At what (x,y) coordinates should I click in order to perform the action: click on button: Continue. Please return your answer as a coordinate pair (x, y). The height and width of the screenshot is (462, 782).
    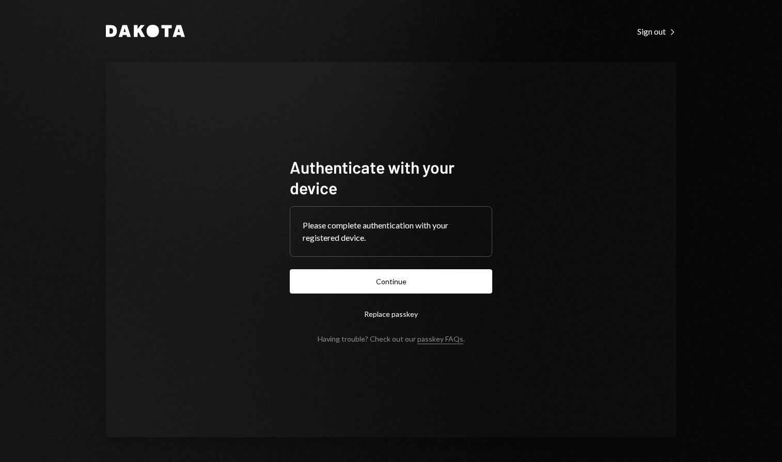
    Looking at the image, I should click on (391, 281).